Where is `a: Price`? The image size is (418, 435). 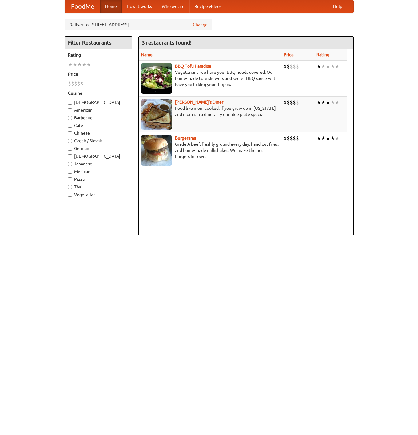
a: Price is located at coordinates (288, 55).